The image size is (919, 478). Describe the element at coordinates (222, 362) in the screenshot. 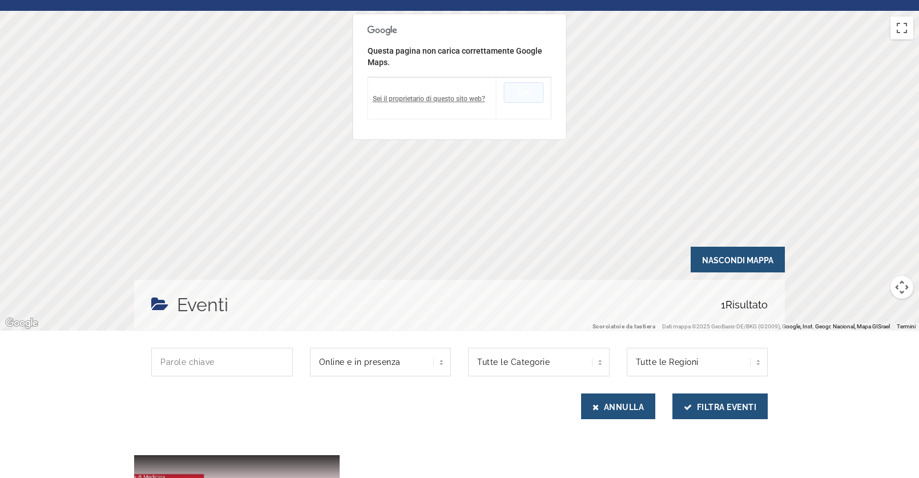

I see `input: Parole chiave` at that location.